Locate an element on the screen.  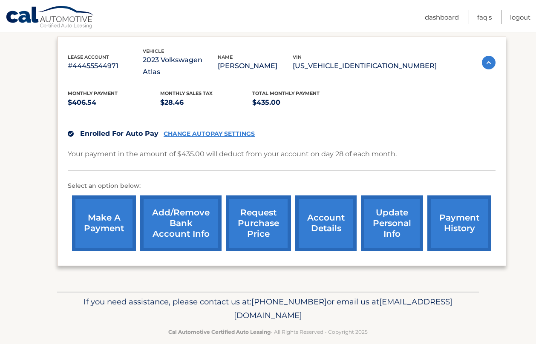
p: Your payment in the amount of $435.00 will deduct from your account on day 28 of each month. is located at coordinates (232, 154).